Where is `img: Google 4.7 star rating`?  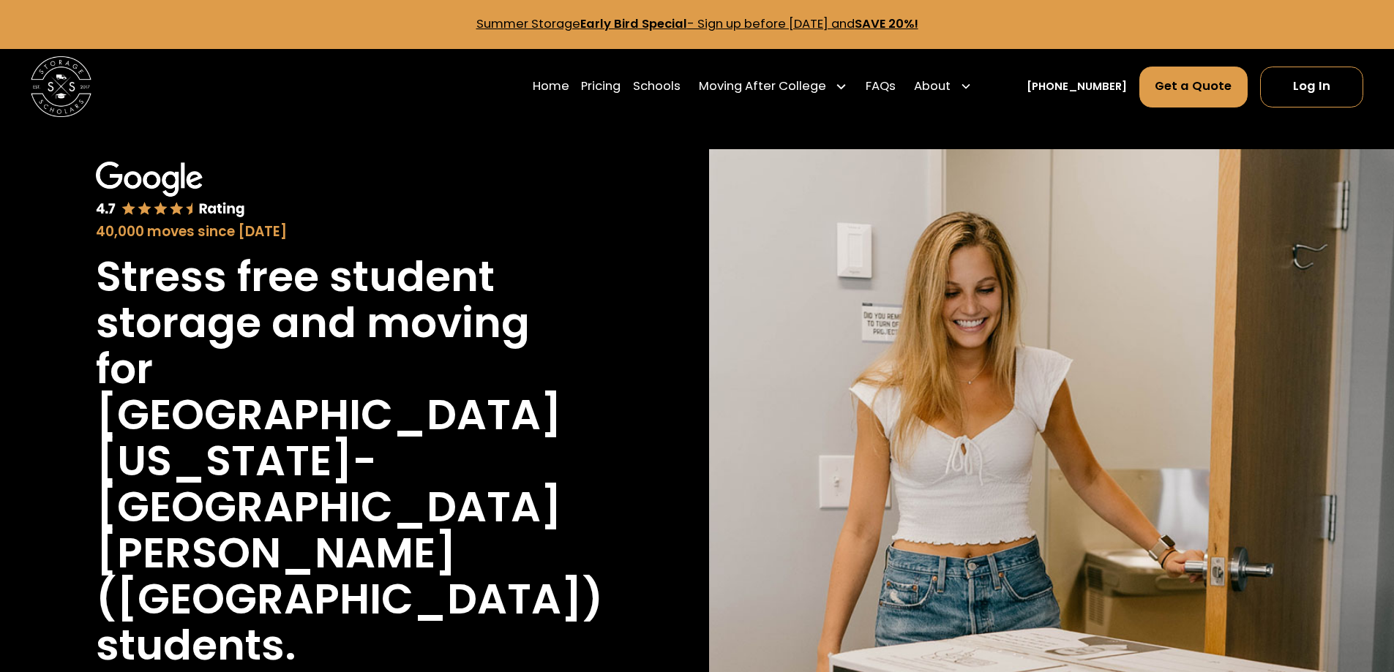
img: Google 4.7 star rating is located at coordinates (170, 190).